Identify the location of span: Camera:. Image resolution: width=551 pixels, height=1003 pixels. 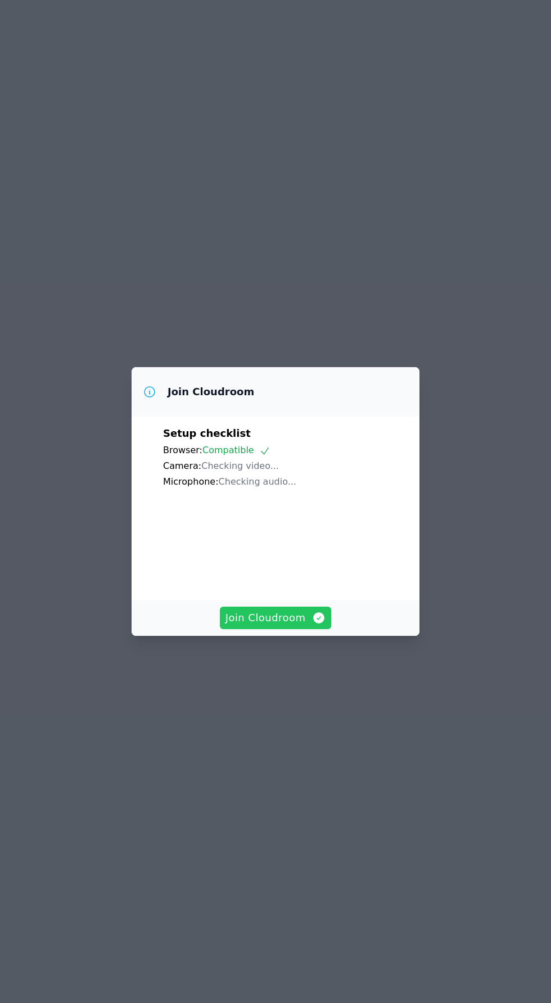
(182, 466).